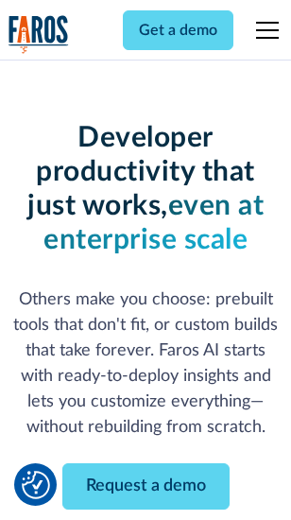 This screenshot has height=520, width=291. What do you see at coordinates (146, 486) in the screenshot?
I see `a: Request a demo` at bounding box center [146, 486].